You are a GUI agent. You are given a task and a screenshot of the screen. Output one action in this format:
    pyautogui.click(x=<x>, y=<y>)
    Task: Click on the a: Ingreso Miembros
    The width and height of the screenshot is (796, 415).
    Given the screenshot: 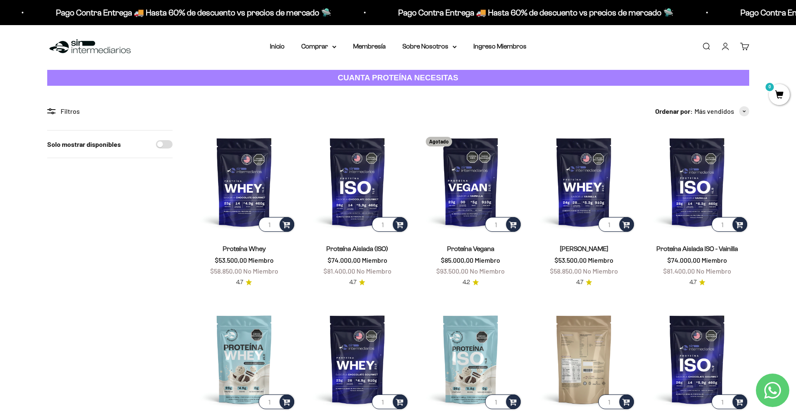 What is the action you would take?
    pyautogui.click(x=500, y=46)
    